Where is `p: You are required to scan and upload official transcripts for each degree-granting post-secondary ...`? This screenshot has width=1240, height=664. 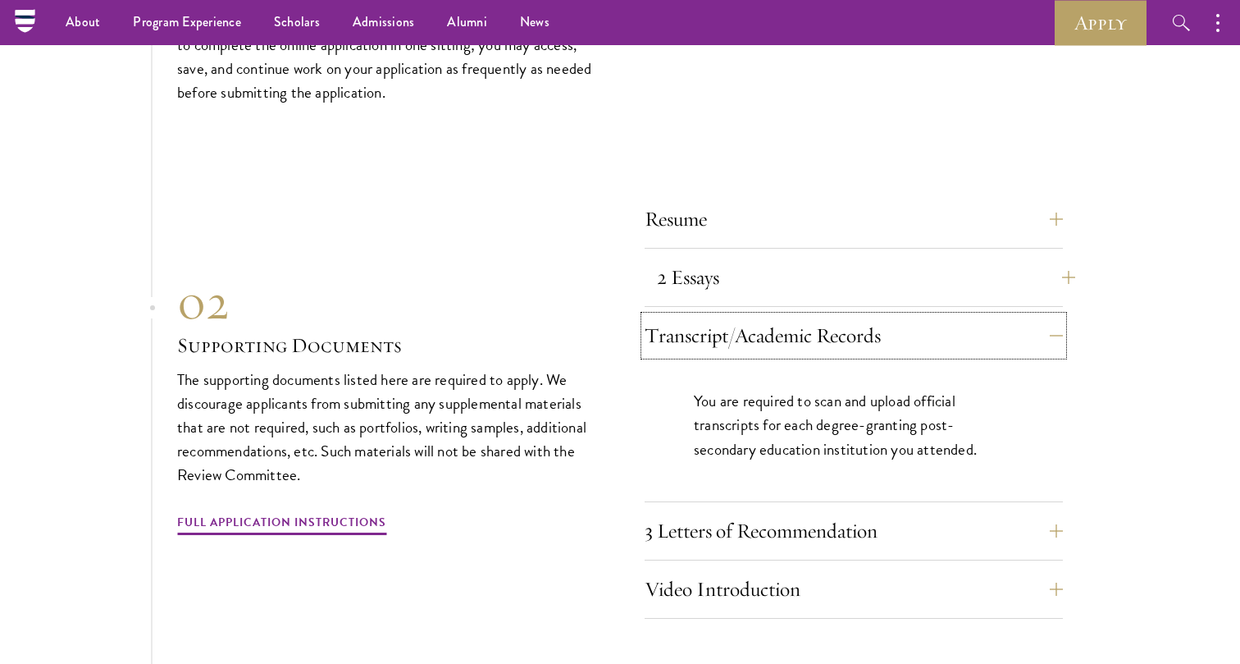 p: You are required to scan and upload official transcripts for each degree-granting post-secondary ... is located at coordinates (854, 424).